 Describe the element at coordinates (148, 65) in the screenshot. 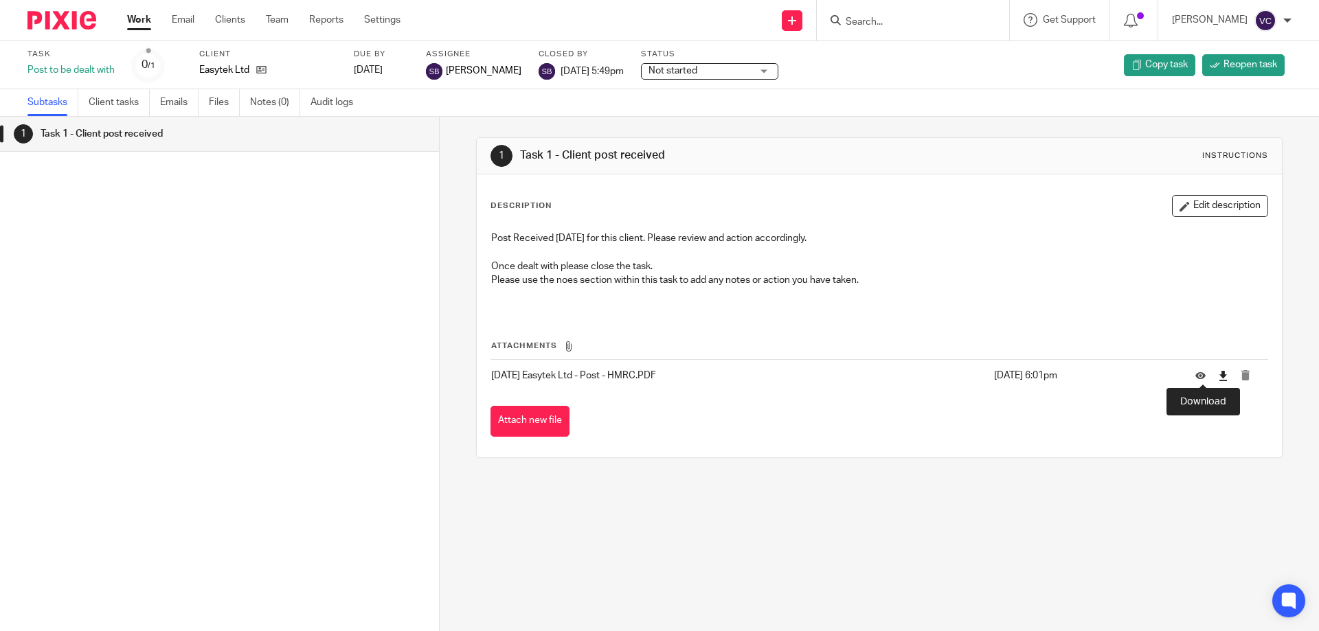

I see `div: 0` at that location.